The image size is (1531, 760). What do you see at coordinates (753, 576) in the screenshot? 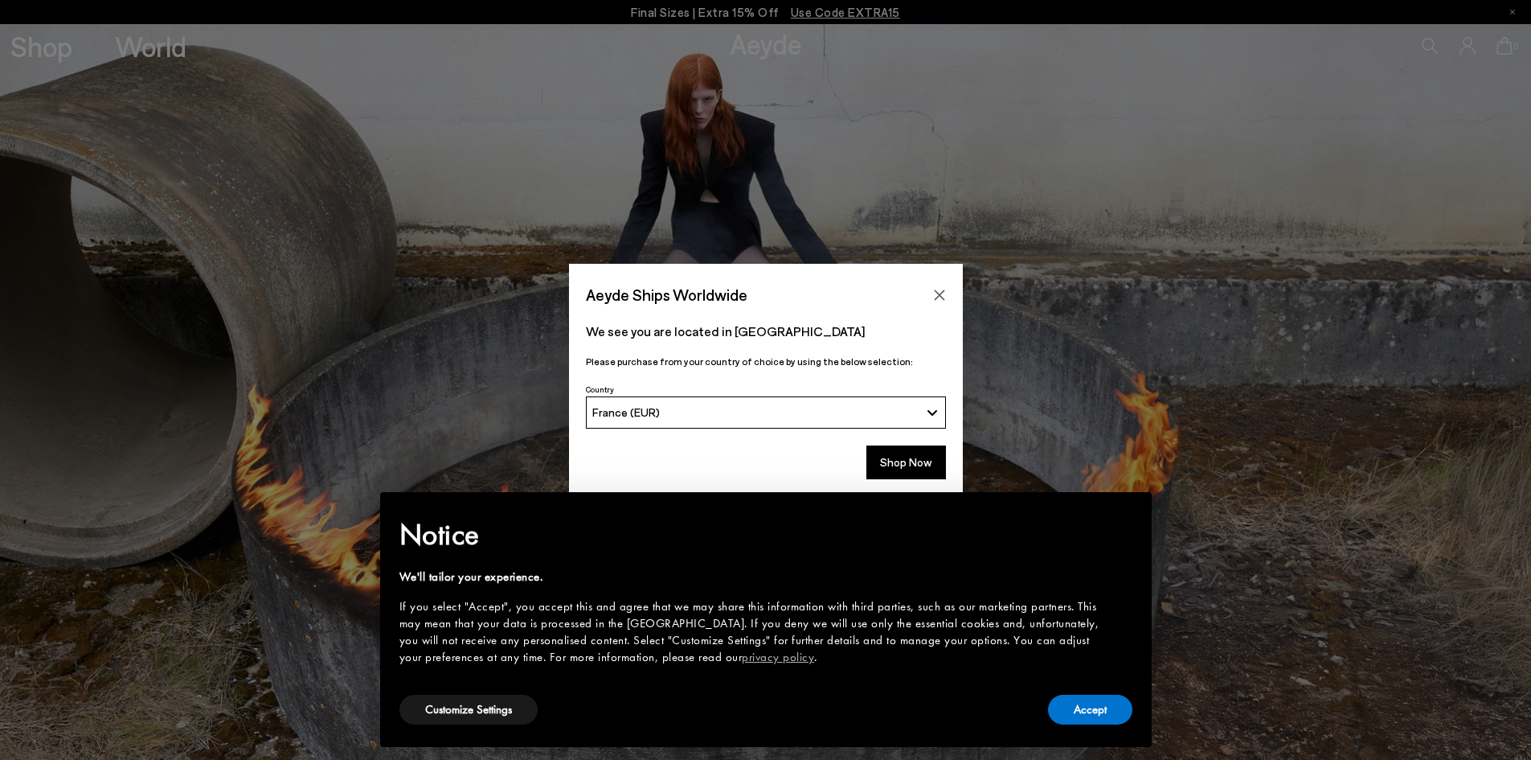
I see `div: We'll tailor your experience.` at bounding box center [753, 576].